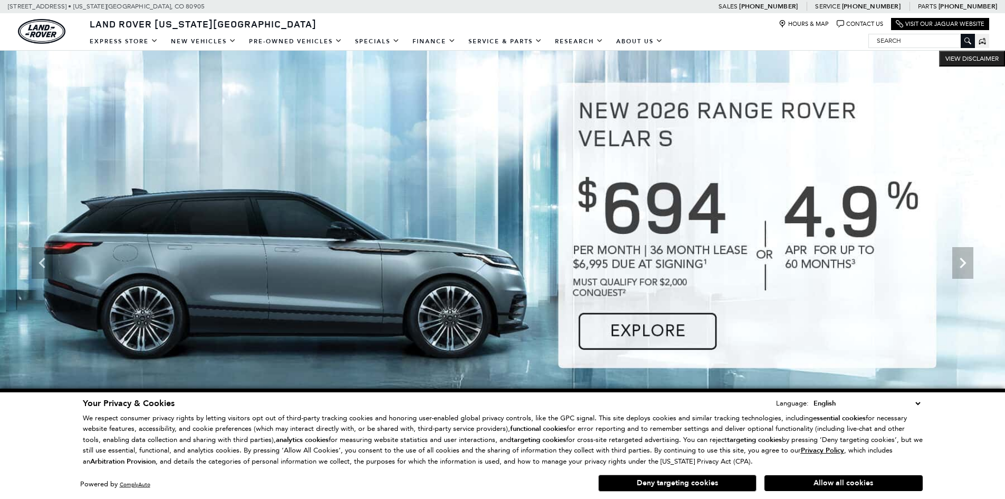 The width and height of the screenshot is (1005, 499). What do you see at coordinates (579, 41) in the screenshot?
I see `a: Research` at bounding box center [579, 41].